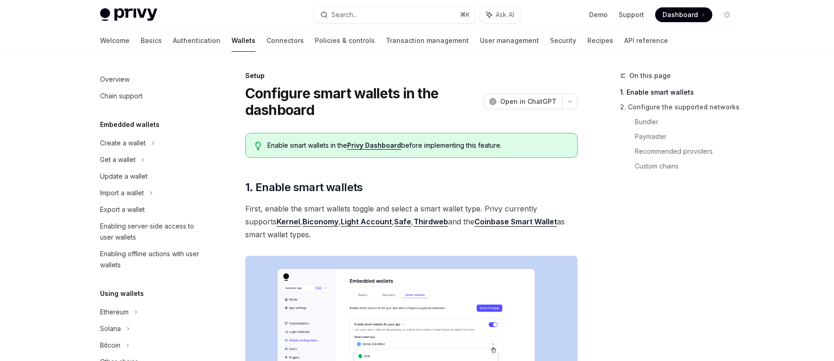 The image size is (834, 361). I want to click on div: Chain support, so click(121, 96).